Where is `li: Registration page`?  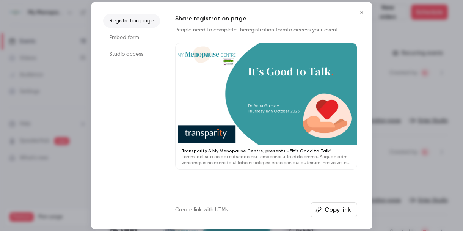 li: Registration page is located at coordinates (131, 21).